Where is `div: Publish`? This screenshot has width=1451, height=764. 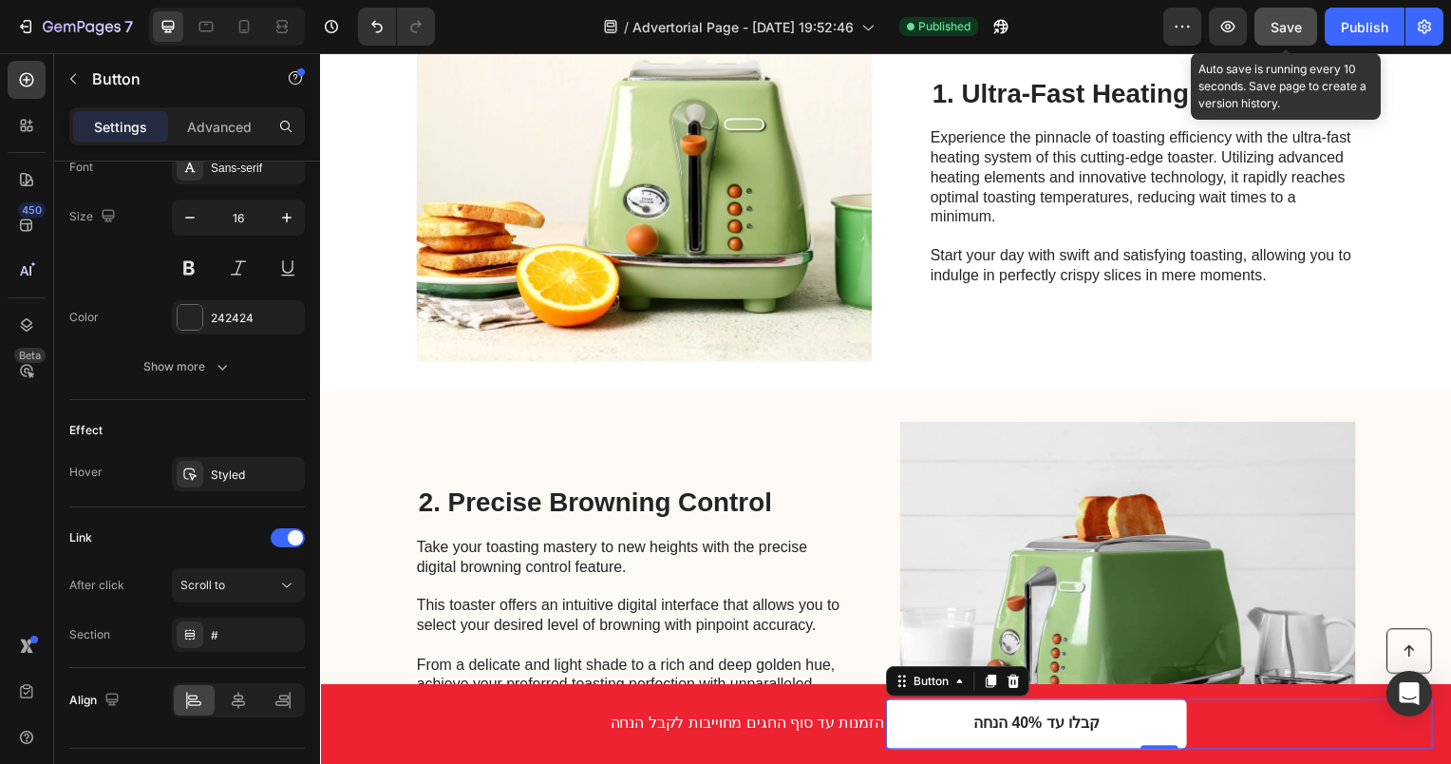
div: Publish is located at coordinates (1365, 27).